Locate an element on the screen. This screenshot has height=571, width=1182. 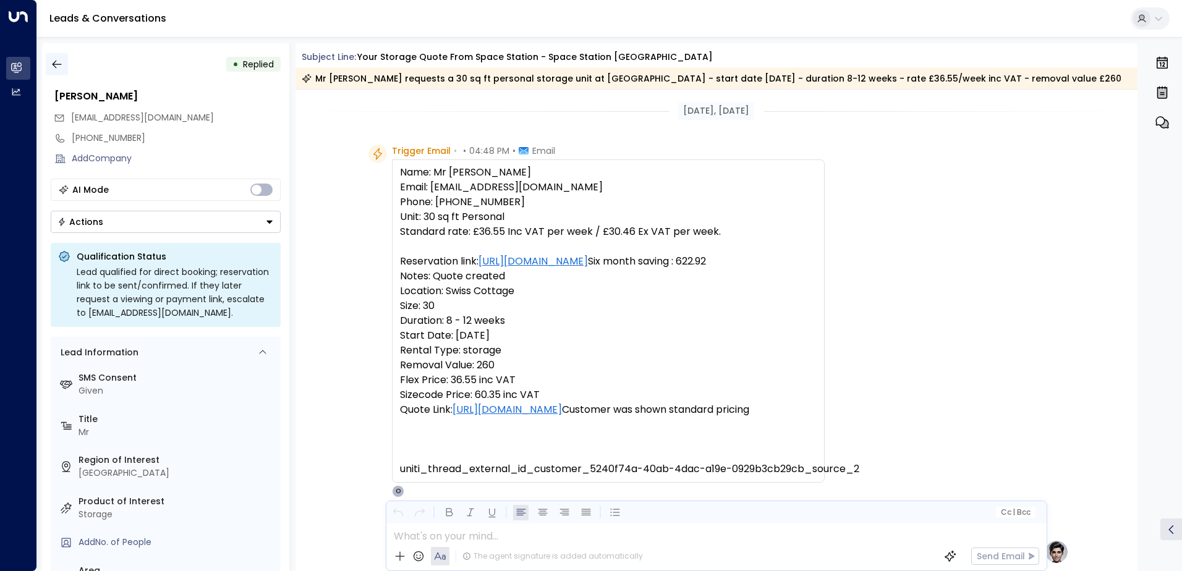
div: Actions is located at coordinates (80, 222).